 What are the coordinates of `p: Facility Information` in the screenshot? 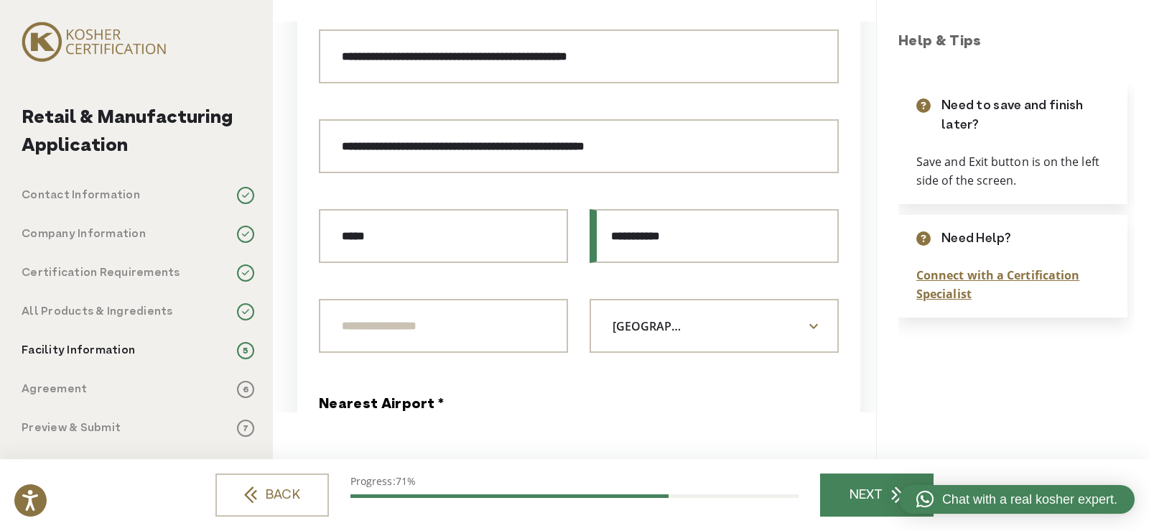 It's located at (78, 351).